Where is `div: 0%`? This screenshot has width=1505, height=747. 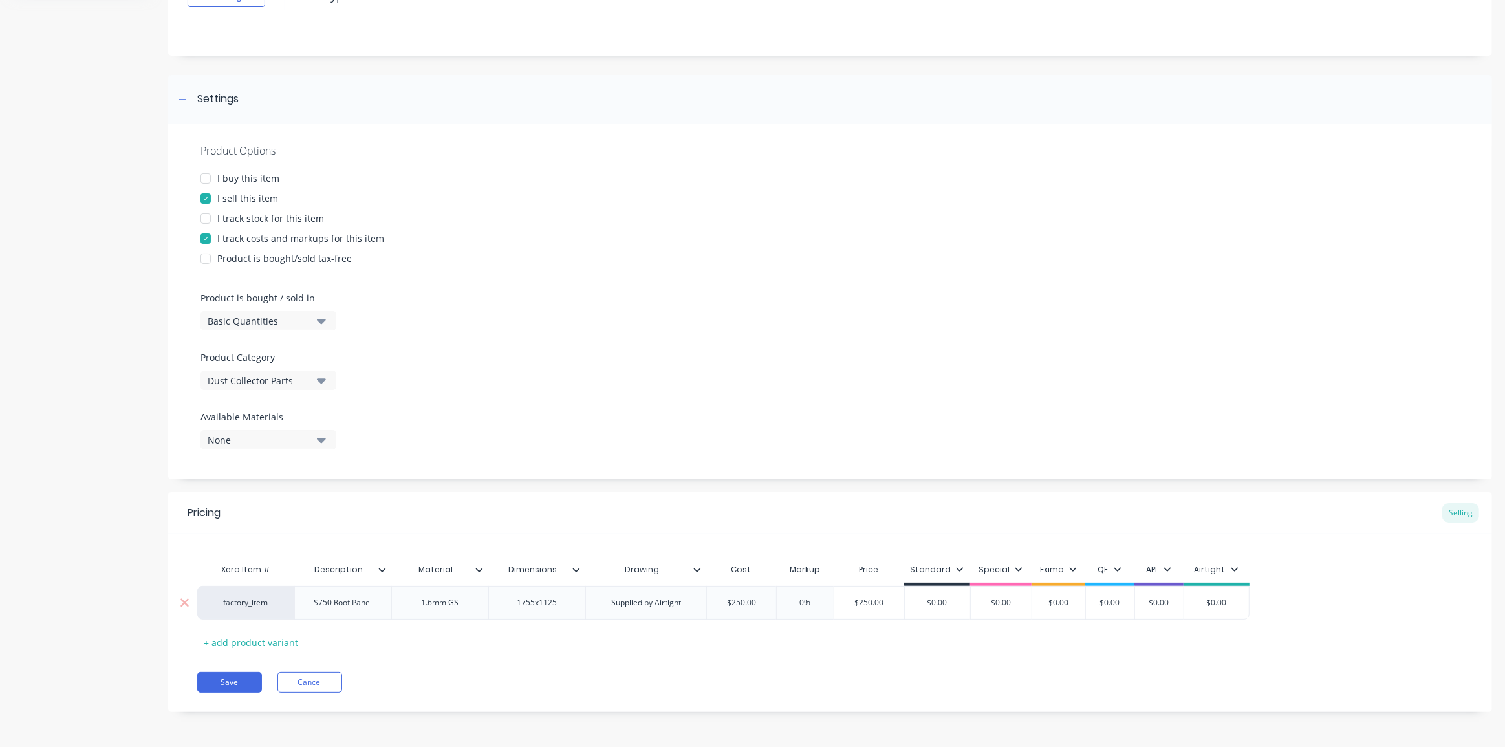
div: 0% is located at coordinates (805, 603).